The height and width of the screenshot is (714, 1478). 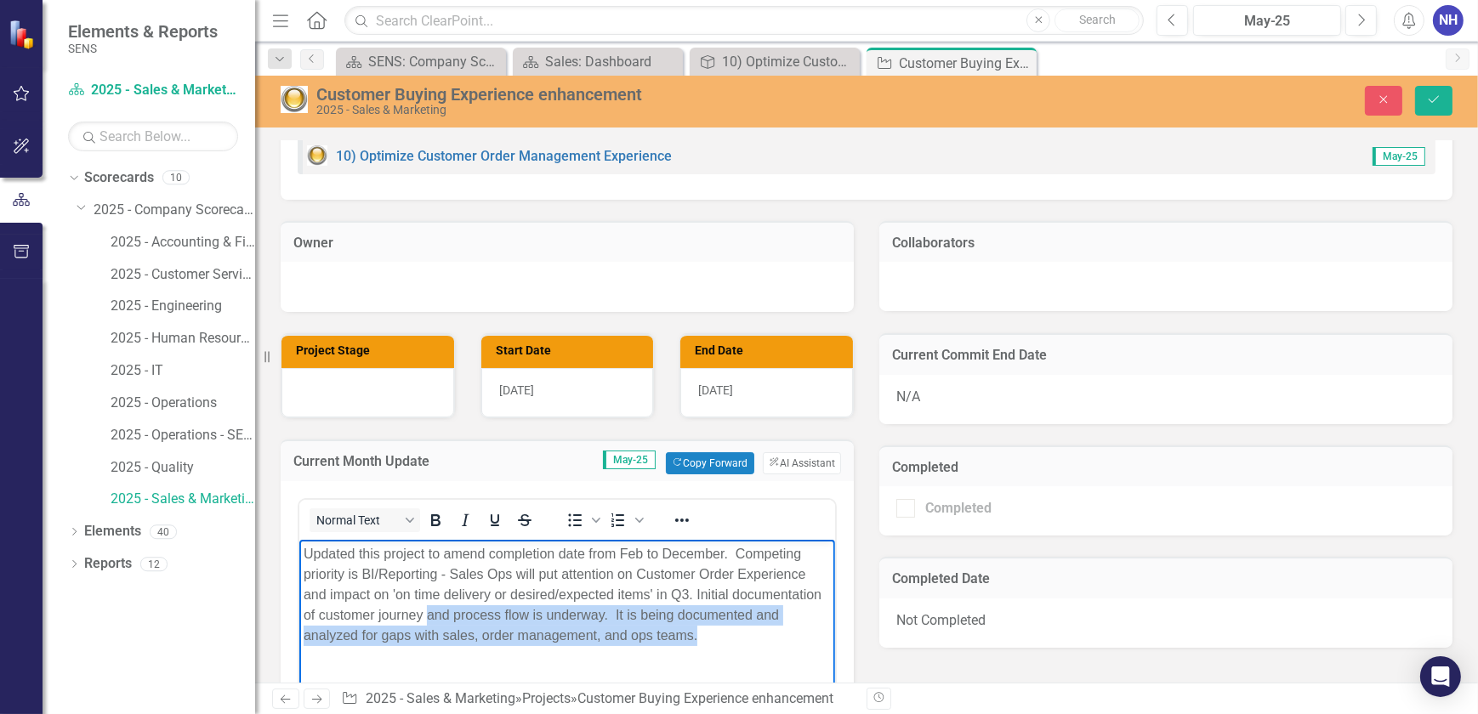 I want to click on div: 40, so click(x=163, y=531).